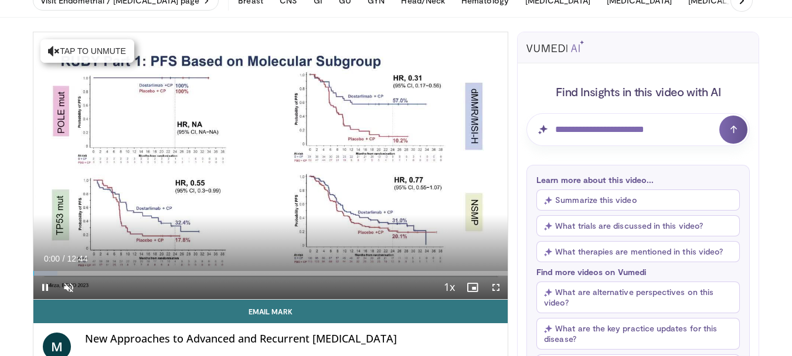 This screenshot has width=792, height=356. Describe the element at coordinates (638, 226) in the screenshot. I see `button: What trials are discussed in this video?` at that location.